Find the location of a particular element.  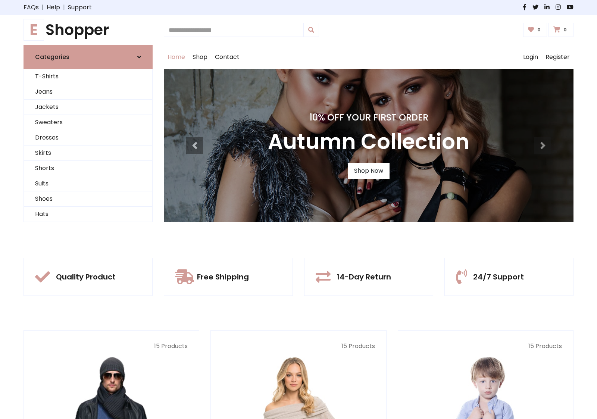

a: Skirts is located at coordinates (88, 153).